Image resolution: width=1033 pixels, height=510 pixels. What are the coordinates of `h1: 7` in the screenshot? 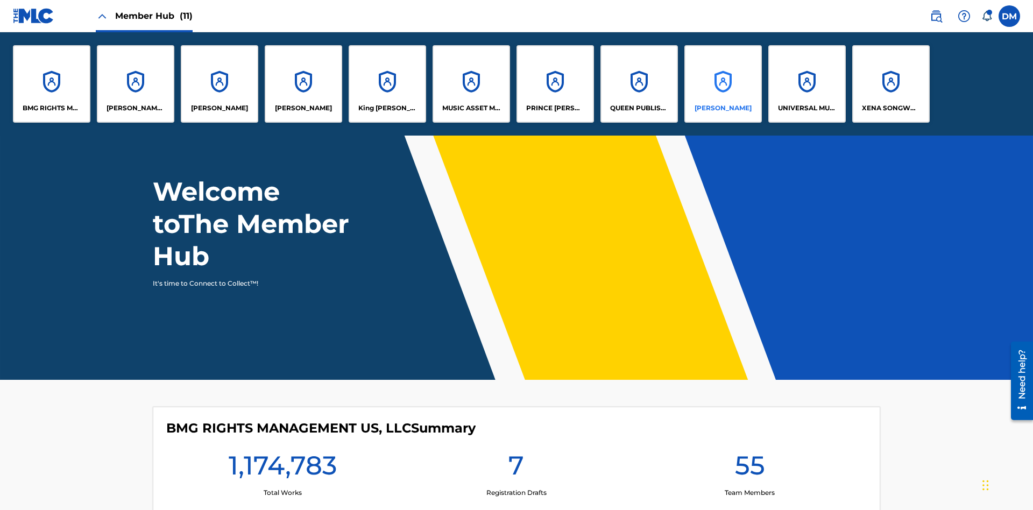 It's located at (516, 469).